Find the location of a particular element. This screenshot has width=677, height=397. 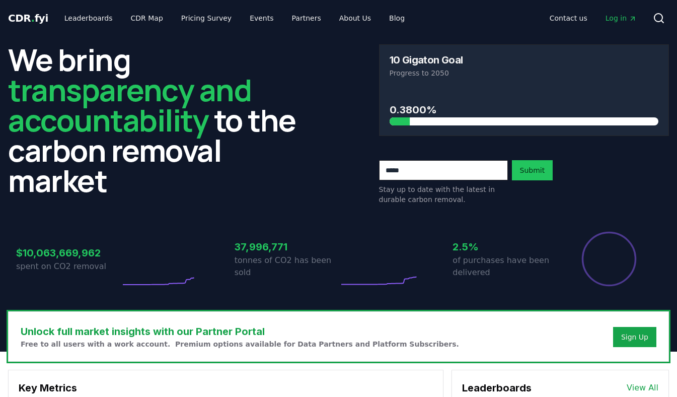

h3: 0.3800% is located at coordinates (524, 110).